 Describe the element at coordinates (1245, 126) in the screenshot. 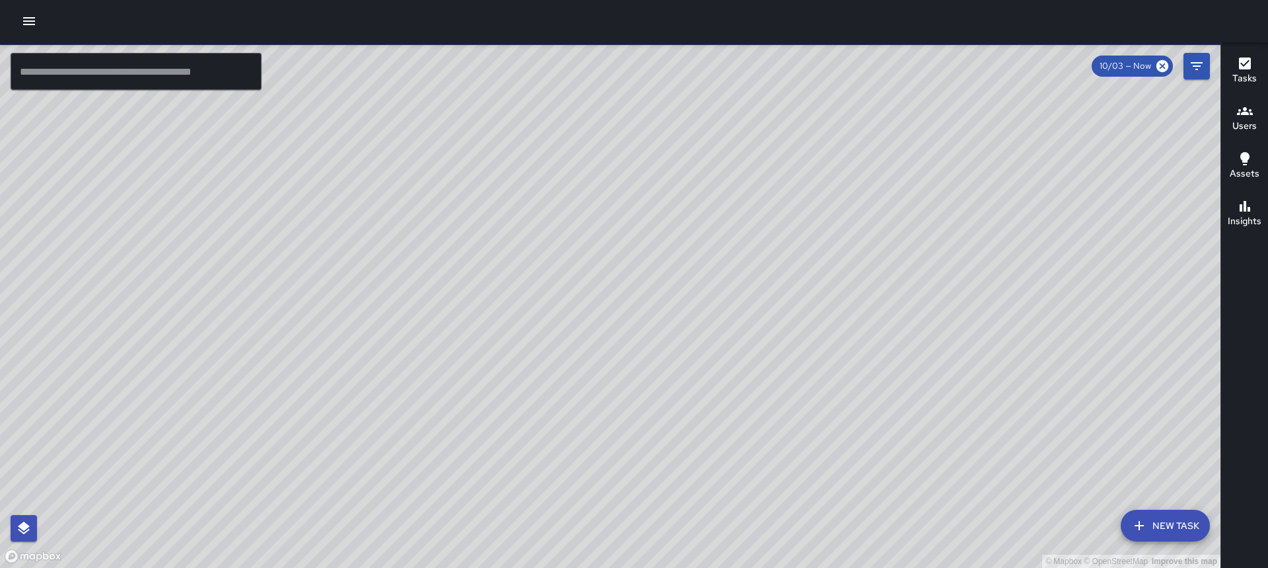

I see `h6: Users` at that location.